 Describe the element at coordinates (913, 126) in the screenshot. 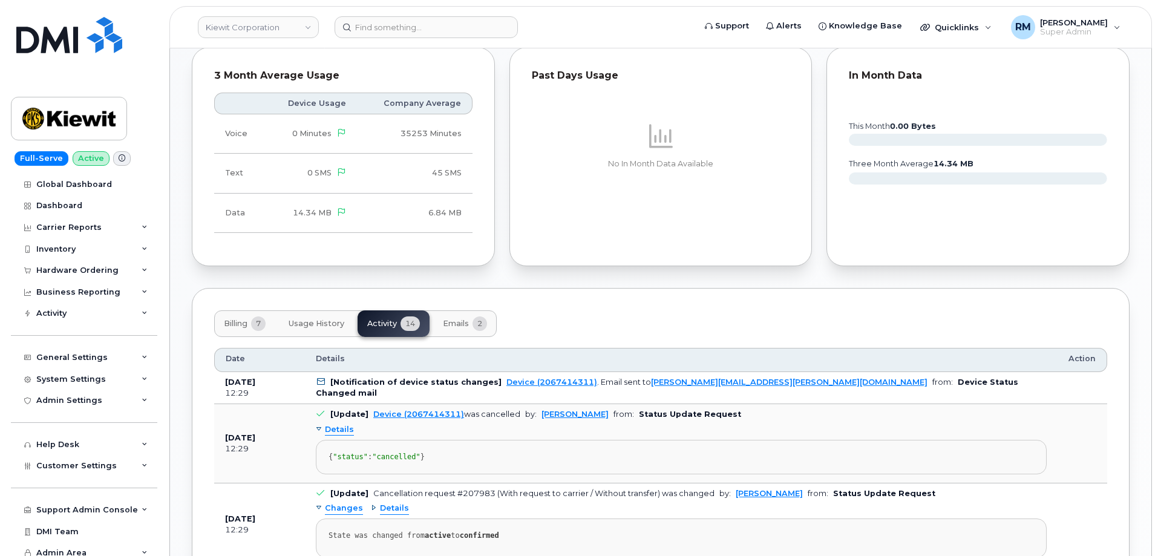

I see `tspan: 0.00 Bytes` at that location.